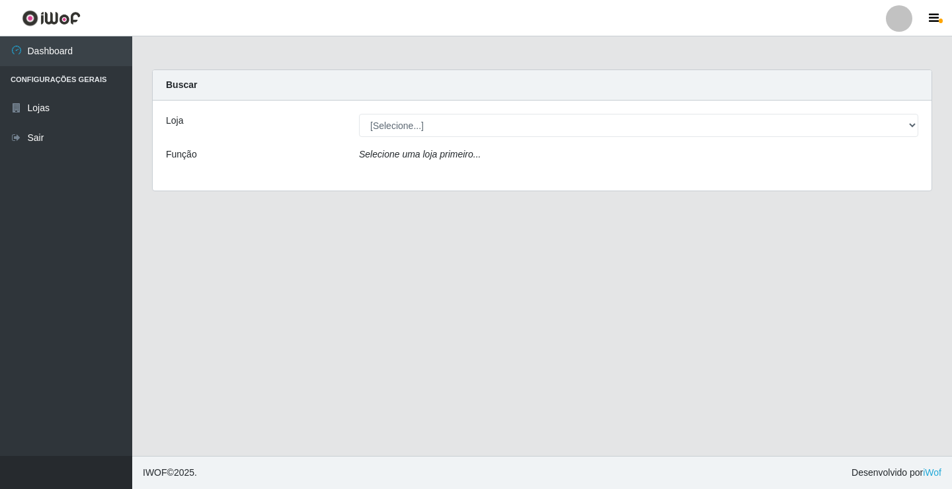  What do you see at coordinates (155, 472) in the screenshot?
I see `span: IWOF` at bounding box center [155, 472].